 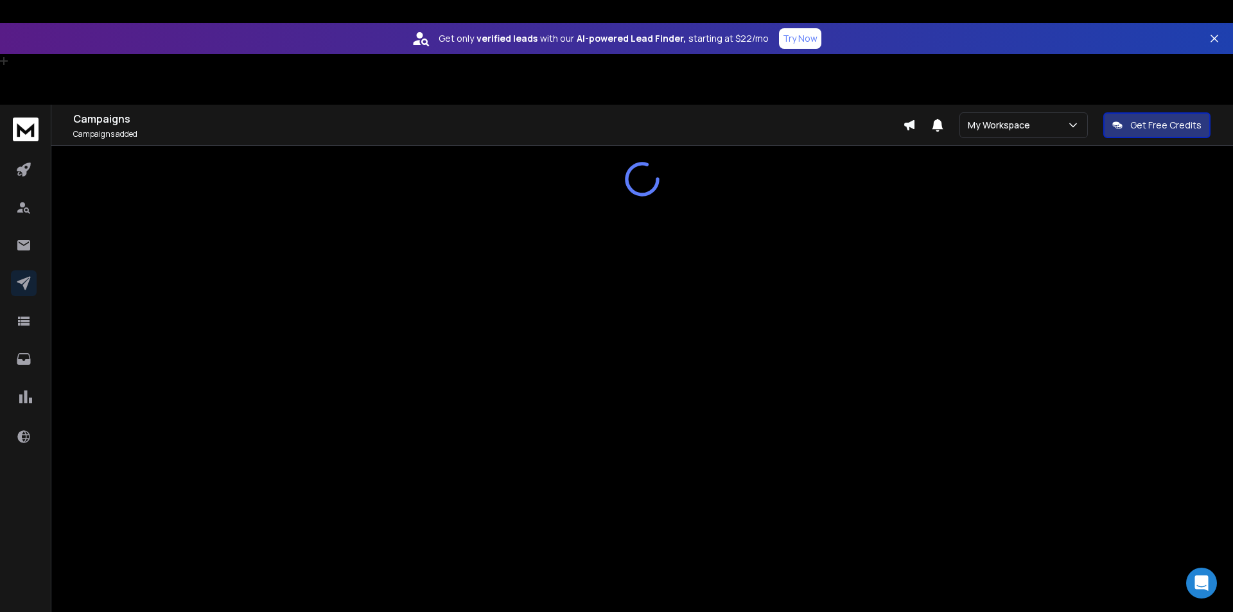 What do you see at coordinates (488, 119) in the screenshot?
I see `h1: Campaigns` at bounding box center [488, 119].